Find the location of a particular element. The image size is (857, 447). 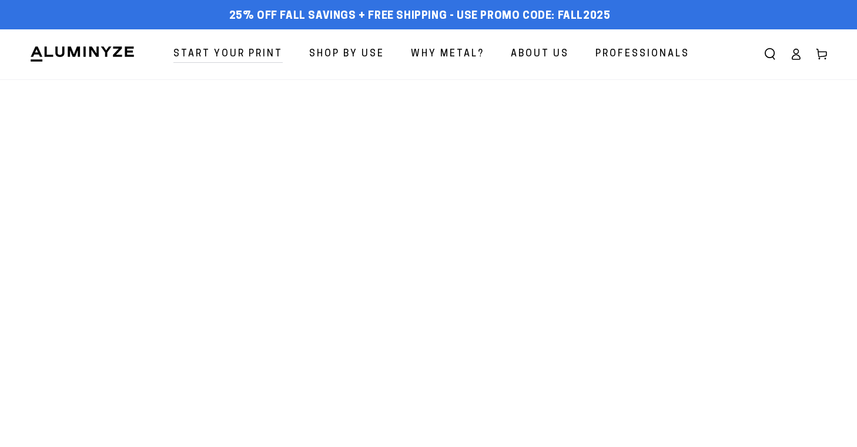

summary: Search our site is located at coordinates (770, 54).